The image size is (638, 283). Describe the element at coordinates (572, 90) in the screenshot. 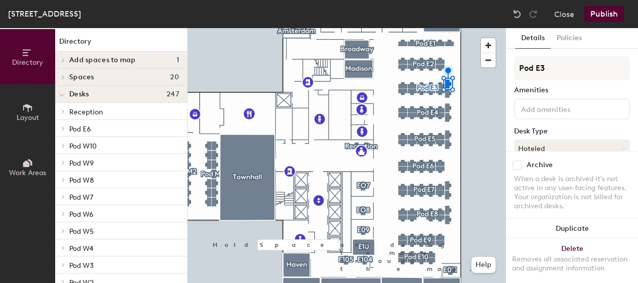

I see `div: Amenities` at that location.